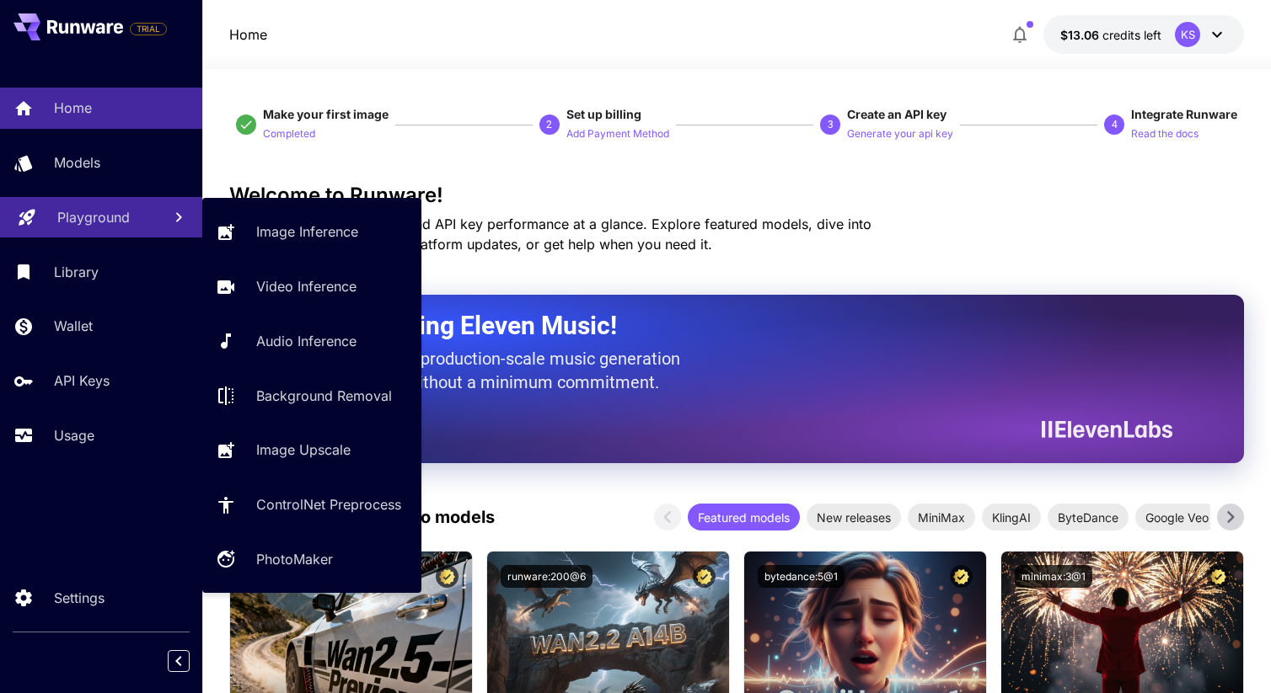  I want to click on p: The only way to get production-scale music generation from Eleven Labs without a minimum commitment., so click(482, 371).